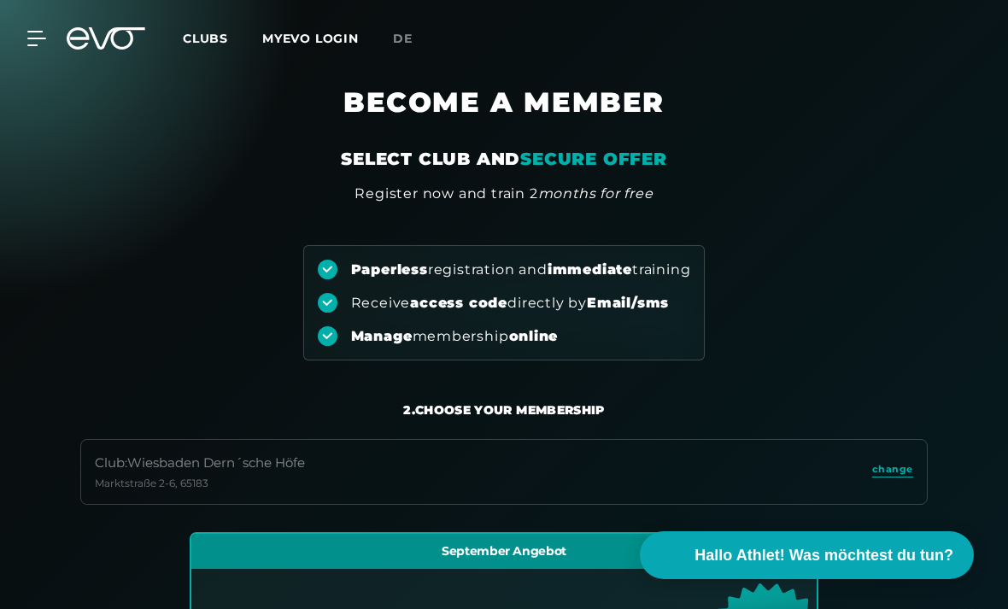  Describe the element at coordinates (382, 336) in the screenshot. I see `strong: Manage` at that location.